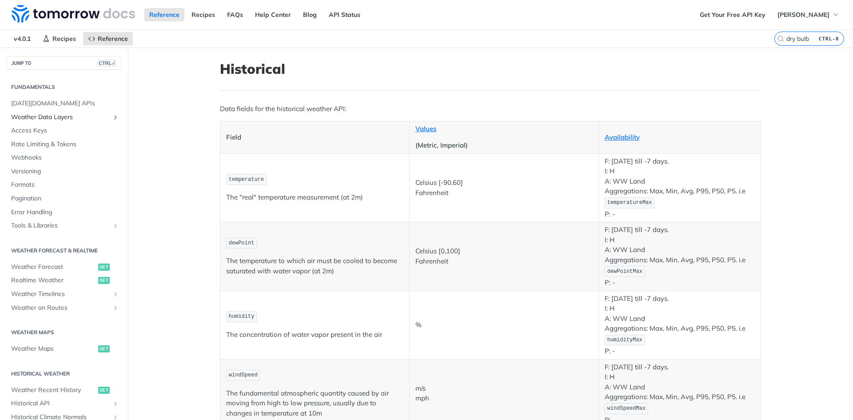 The width and height of the screenshot is (853, 420). I want to click on a: Weather Recent Historyget, so click(64, 390).